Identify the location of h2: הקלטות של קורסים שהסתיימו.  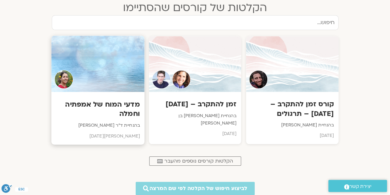
(195, 8).